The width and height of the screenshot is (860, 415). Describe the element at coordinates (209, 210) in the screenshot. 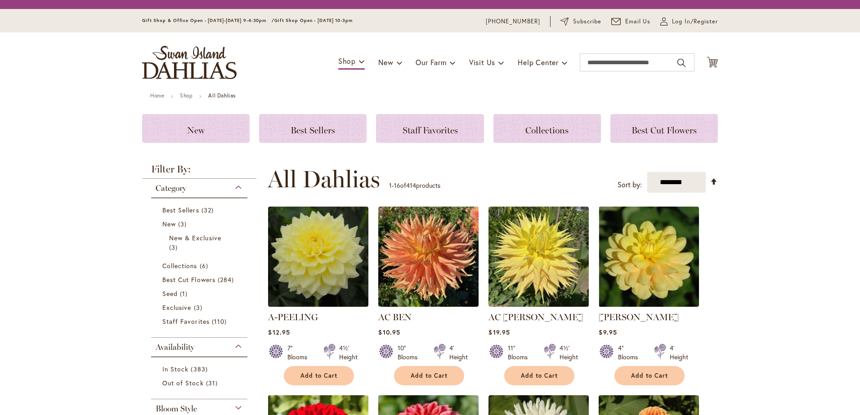

I see `span: 32` at that location.